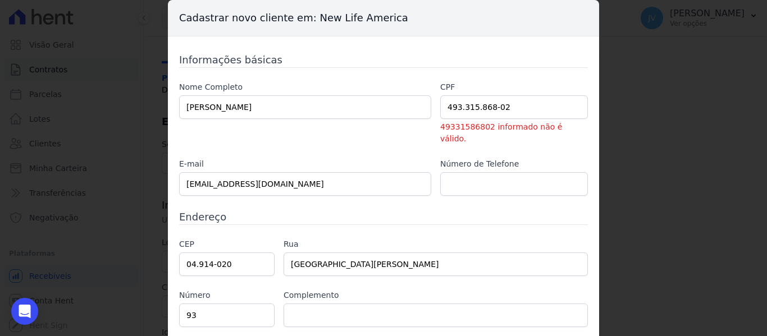  I want to click on label: CEP, so click(227, 244).